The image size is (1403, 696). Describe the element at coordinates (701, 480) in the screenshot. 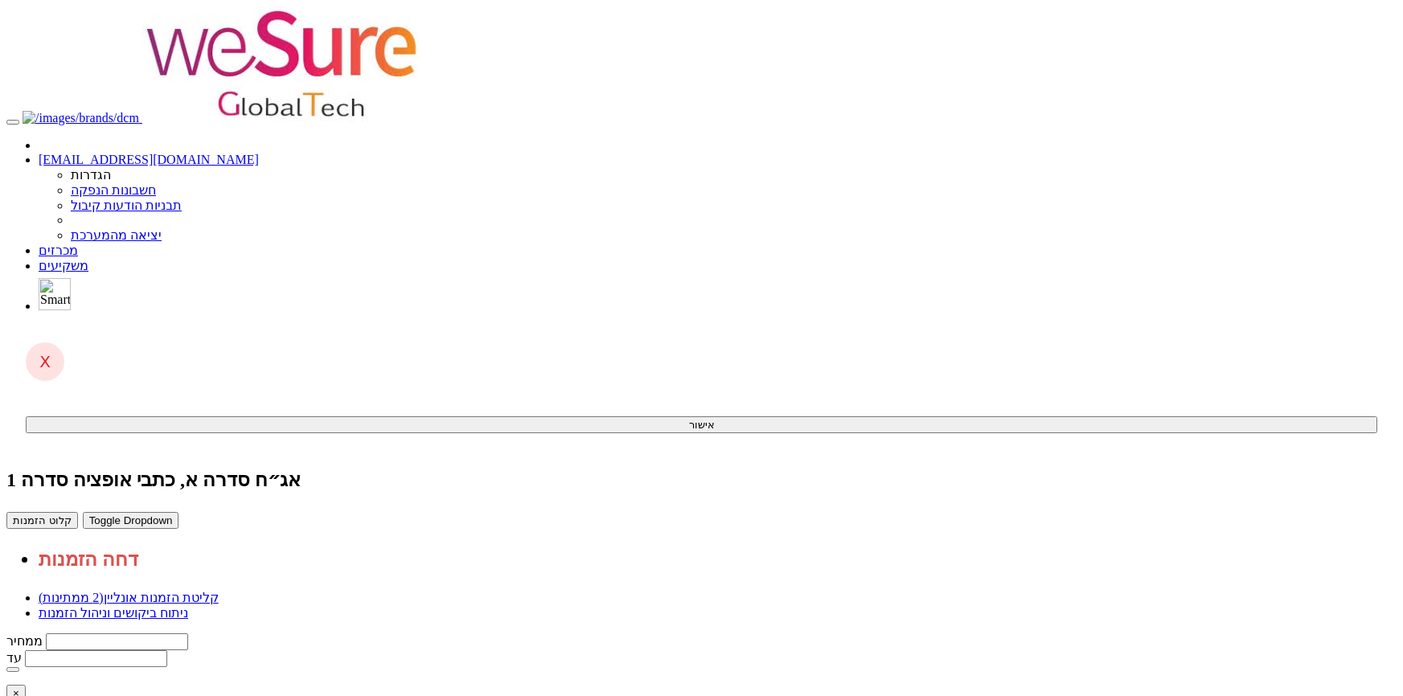

I see `div: ווישור גלובלטק בע"מ - אג״ח (סדרה א), כתבי אופציה (סדרה 1) - הנפקה לציבור` at that location.